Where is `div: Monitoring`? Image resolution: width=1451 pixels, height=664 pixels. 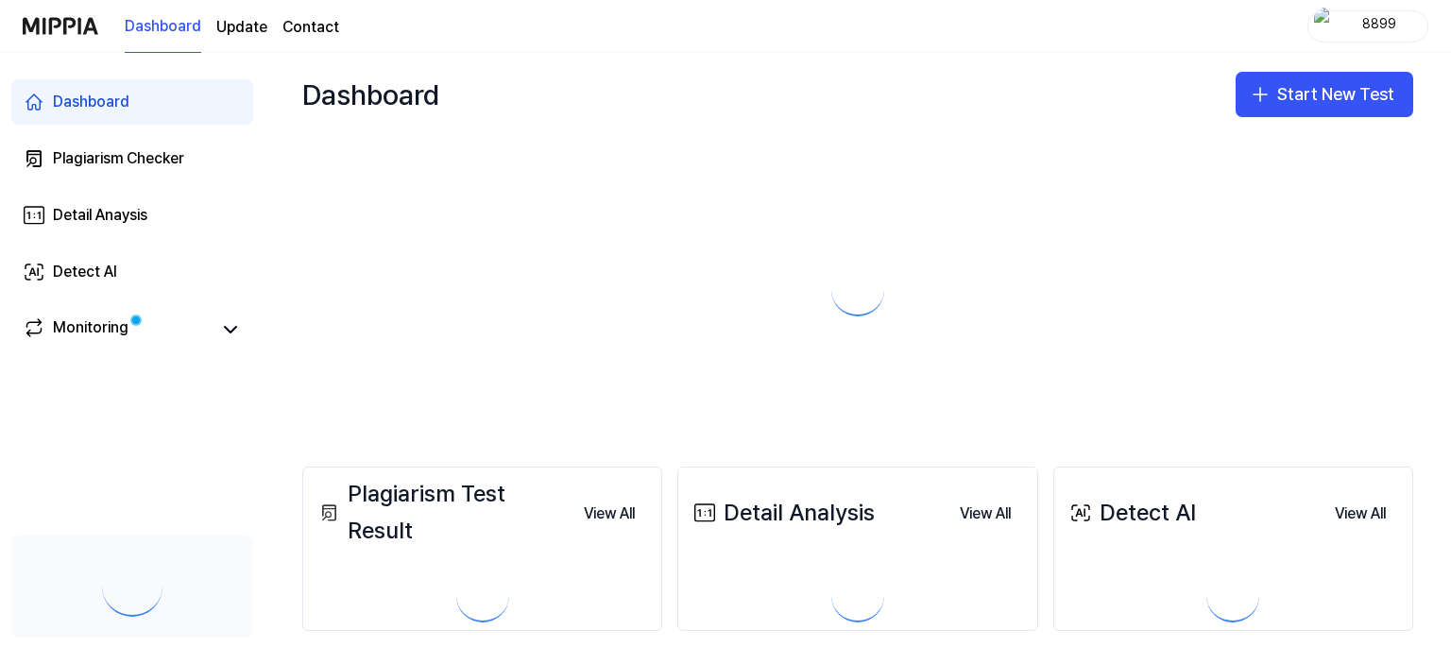 div: Monitoring is located at coordinates (91, 330).